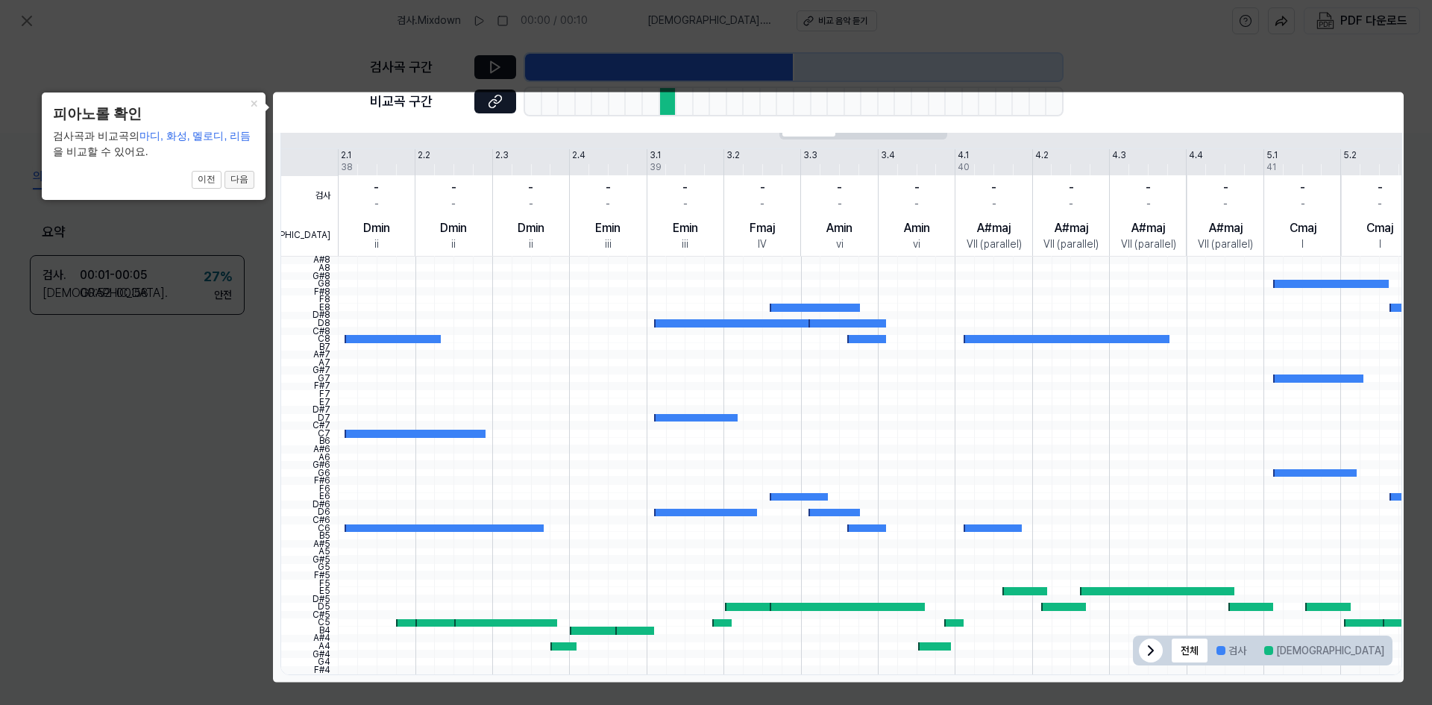 The image size is (1432, 705). What do you see at coordinates (310, 568) in the screenshot?
I see `span: G5` at bounding box center [310, 568].